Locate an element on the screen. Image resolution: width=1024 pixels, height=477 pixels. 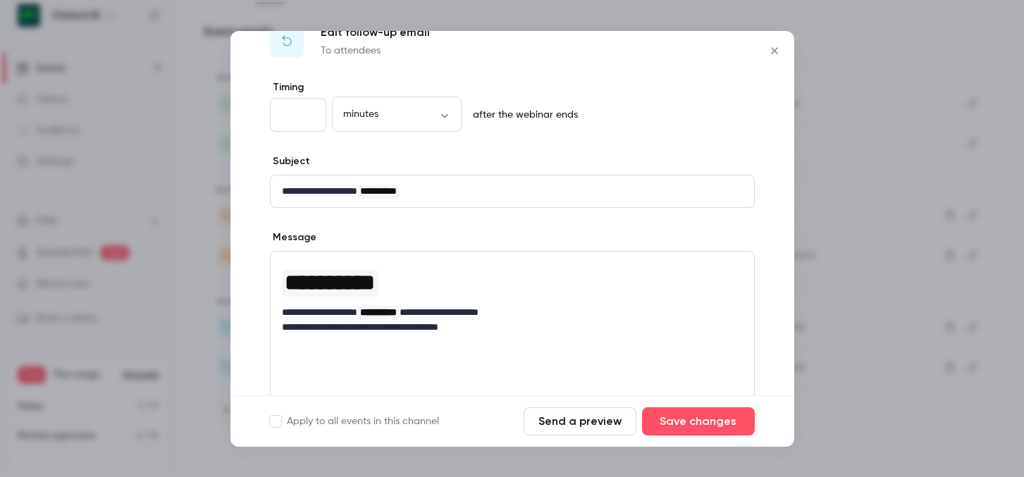
label: Apply to all events in this channel is located at coordinates (355, 422).